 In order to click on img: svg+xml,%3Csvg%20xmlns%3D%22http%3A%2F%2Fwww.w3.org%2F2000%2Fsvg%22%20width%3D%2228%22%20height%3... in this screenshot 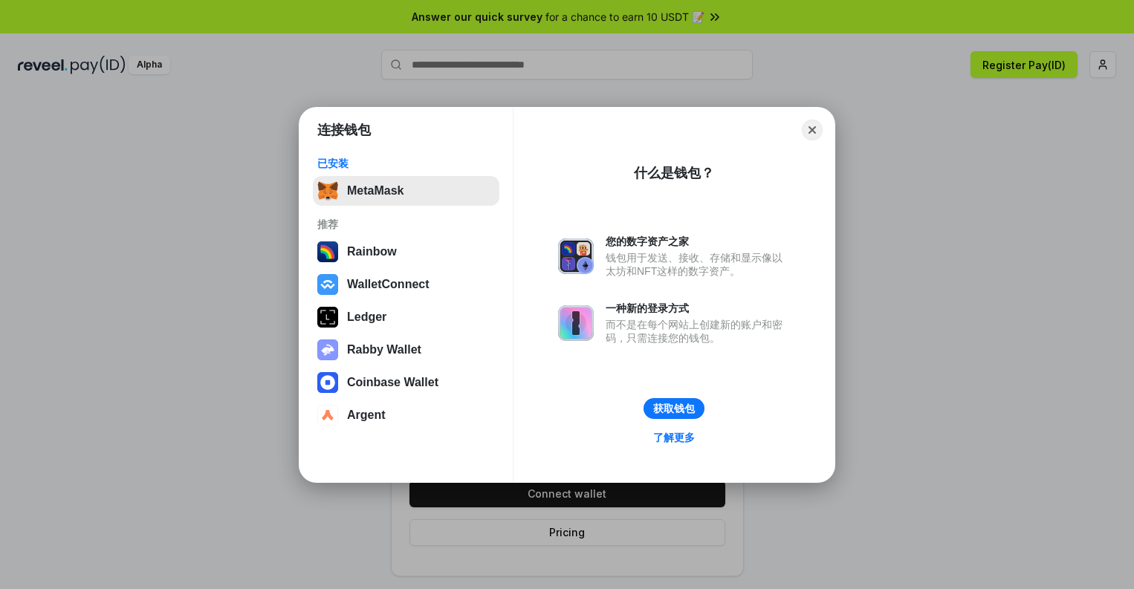, I will do `click(328, 317)`.